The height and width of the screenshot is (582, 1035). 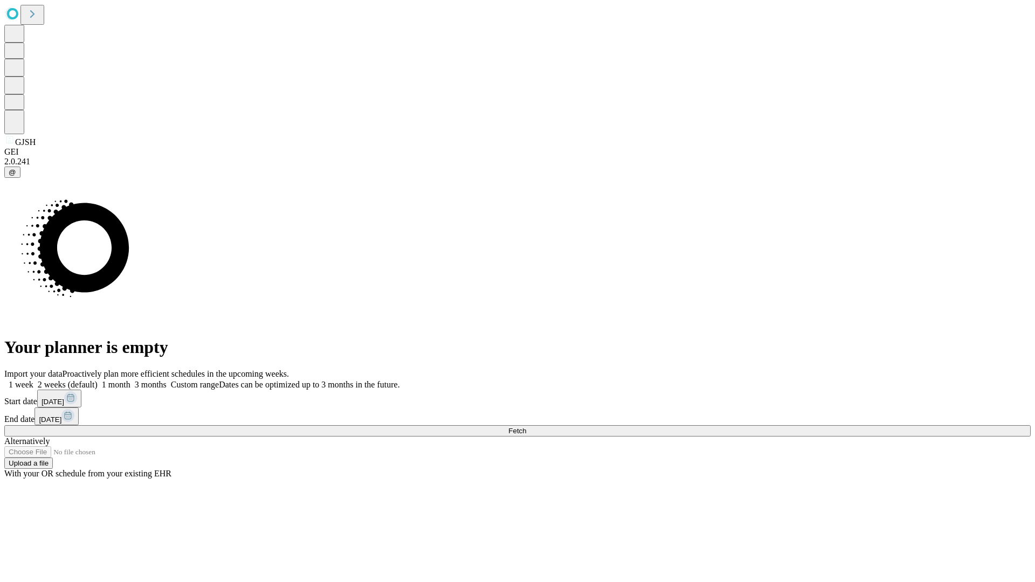 What do you see at coordinates (88, 473) in the screenshot?
I see `span: With your OR schedule from your existing EHR` at bounding box center [88, 473].